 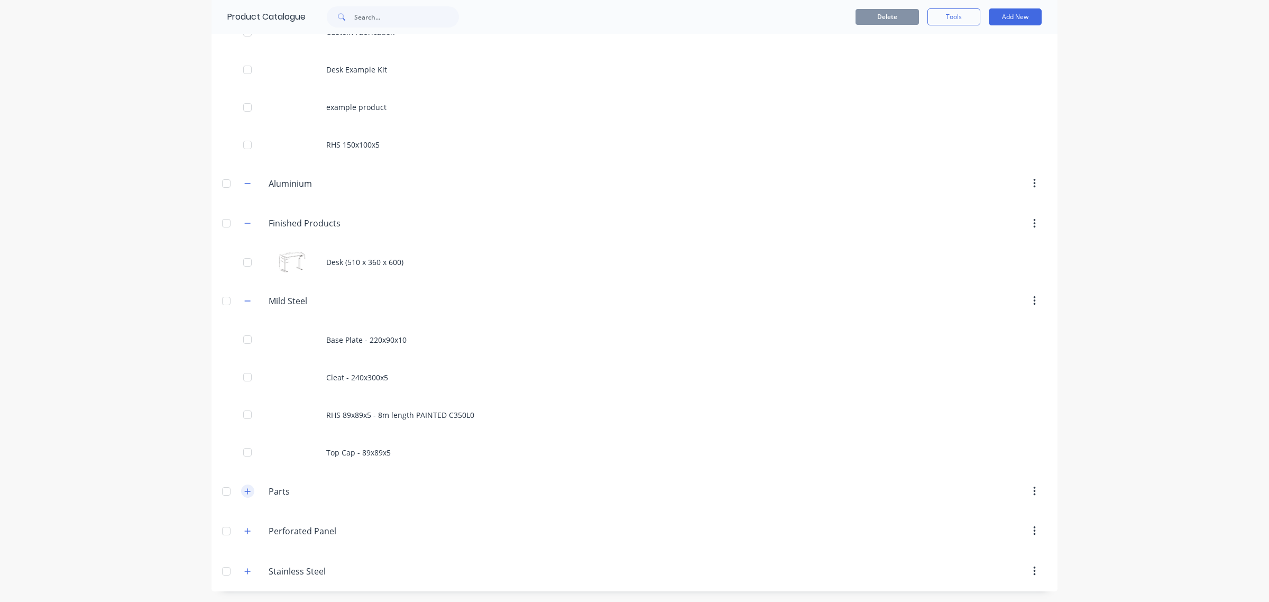 What do you see at coordinates (634, 377) in the screenshot?
I see `div: Cleat - 240x300x5` at bounding box center [634, 377].